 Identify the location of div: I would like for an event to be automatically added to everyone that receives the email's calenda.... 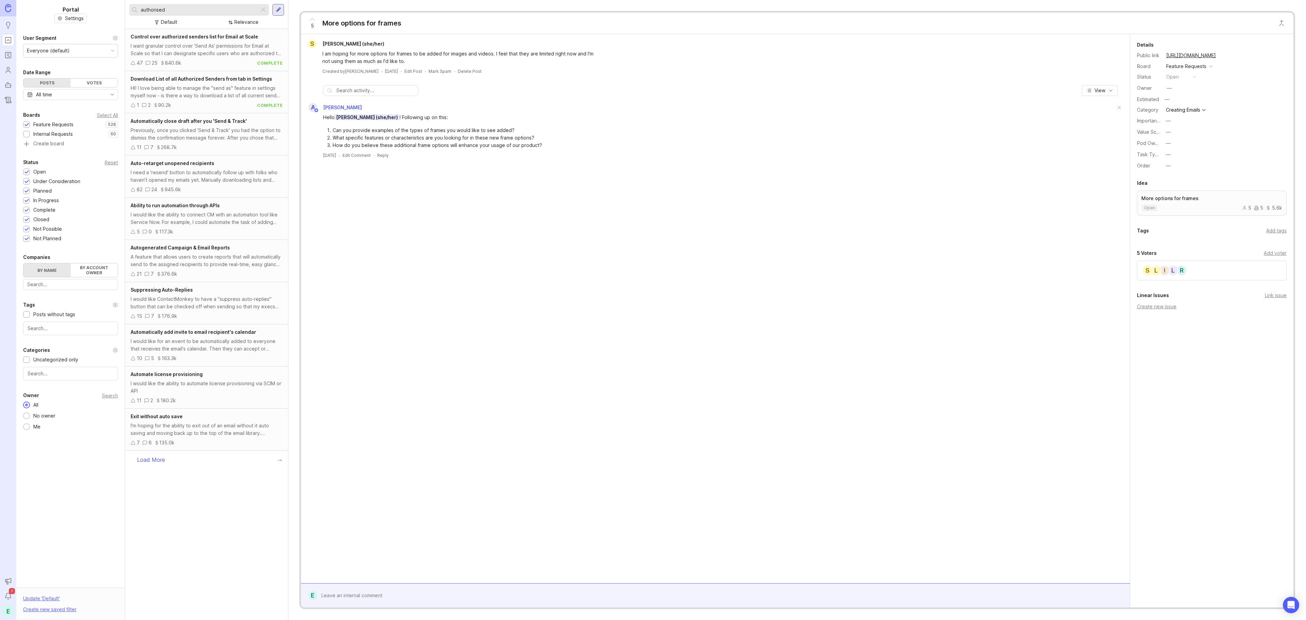
(206, 345).